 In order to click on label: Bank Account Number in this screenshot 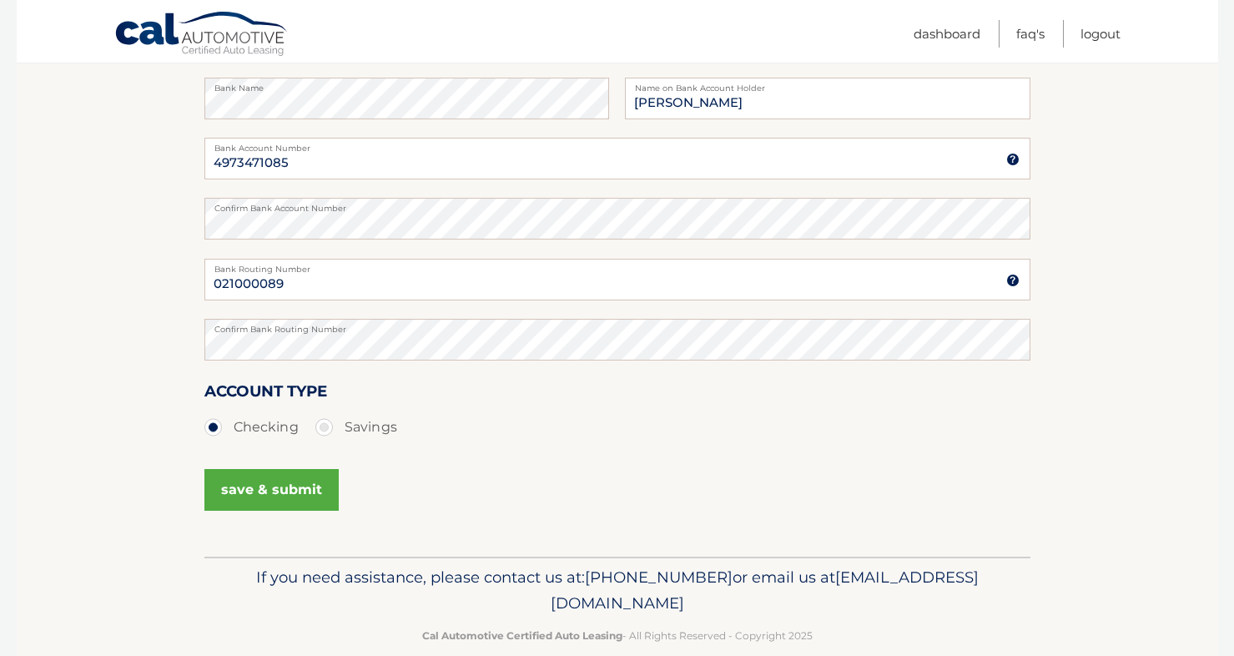, I will do `click(618, 144)`.